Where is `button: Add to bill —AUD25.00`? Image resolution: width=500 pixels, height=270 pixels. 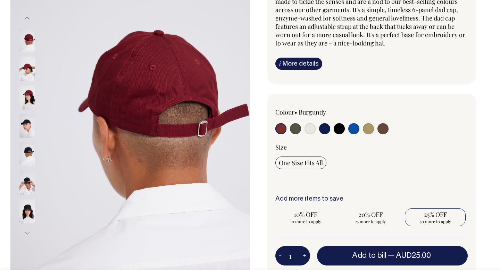
button: Add to bill —AUD25.00 is located at coordinates (393, 256).